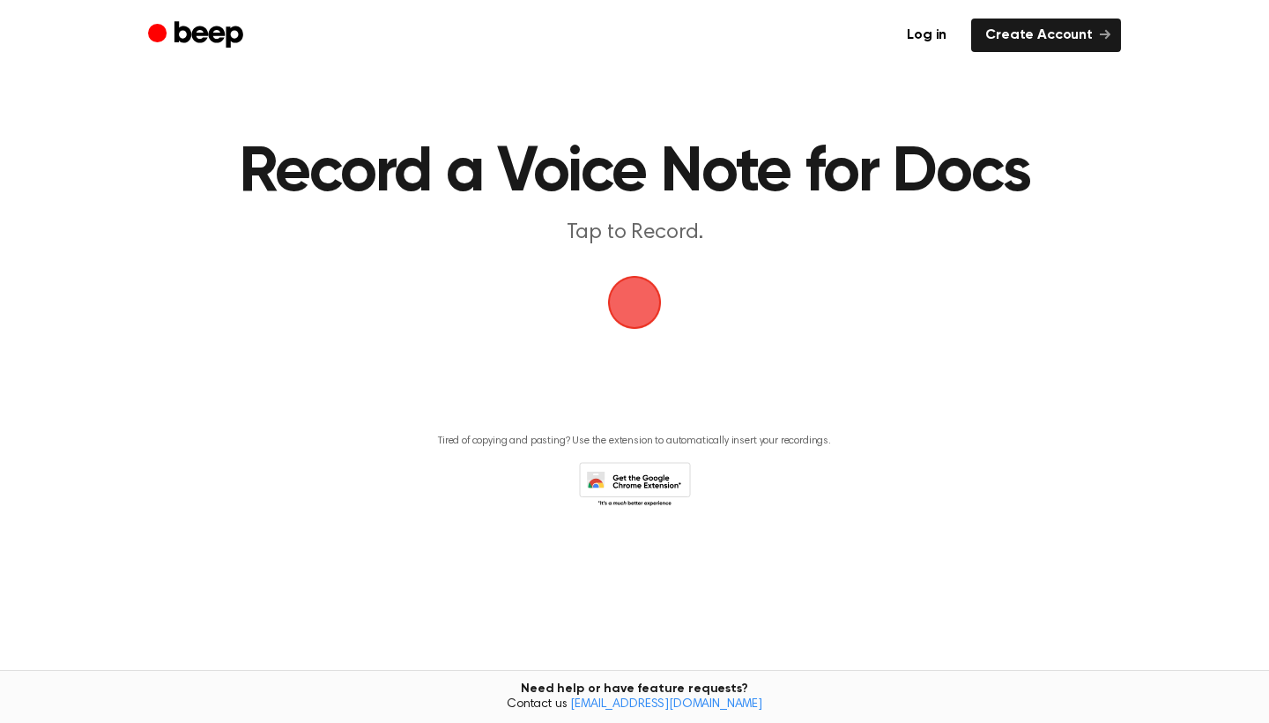  I want to click on a: Create Account, so click(1046, 35).